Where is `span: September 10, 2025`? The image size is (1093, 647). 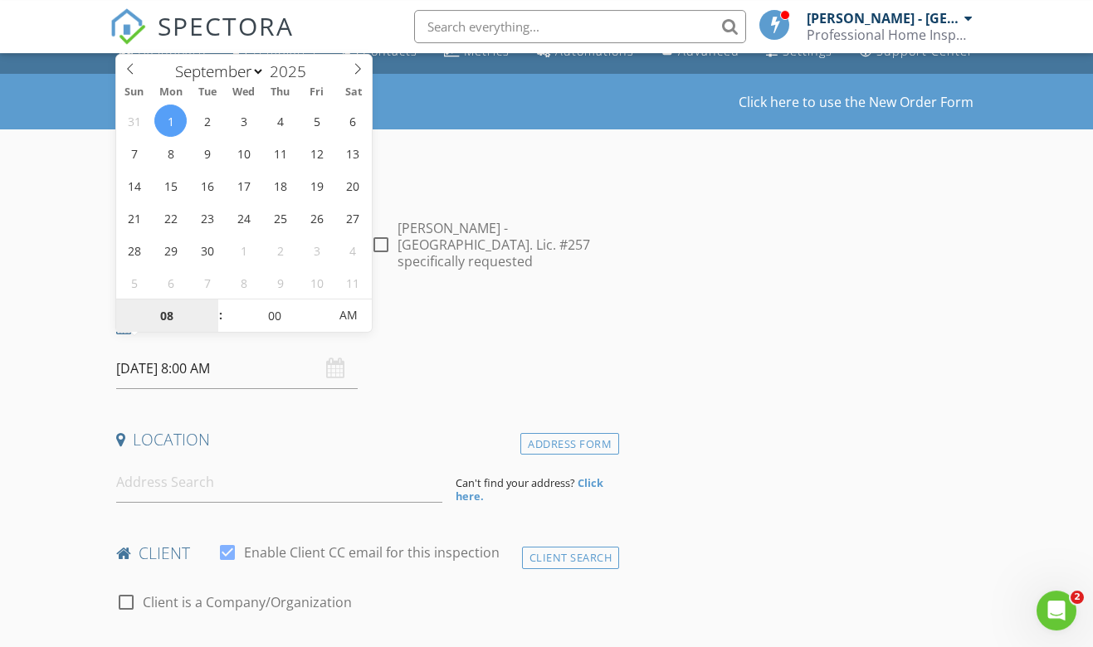
span: September 10, 2025 is located at coordinates (243, 153).